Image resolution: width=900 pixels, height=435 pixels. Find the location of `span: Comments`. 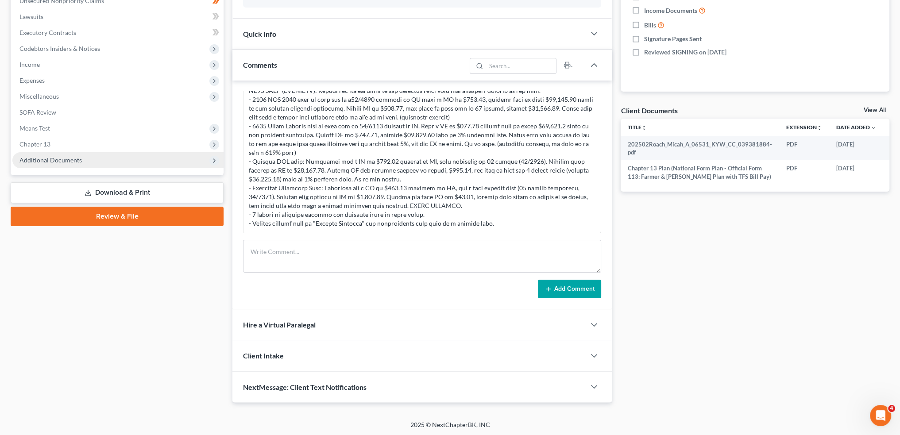

span: Comments is located at coordinates (260, 65).